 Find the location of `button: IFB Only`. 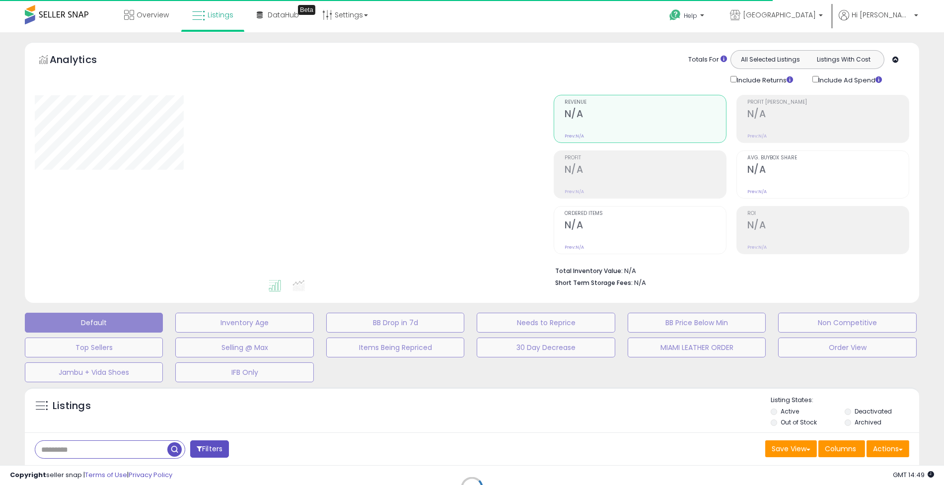

button: IFB Only is located at coordinates (244, 372).